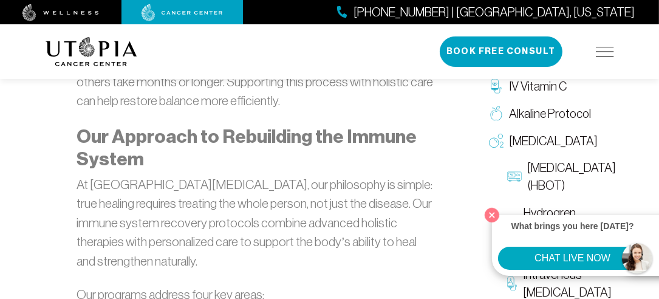 This screenshot has height=299, width=659. Describe the element at coordinates (548, 114) in the screenshot. I see `a: Alkaline Protocol` at that location.